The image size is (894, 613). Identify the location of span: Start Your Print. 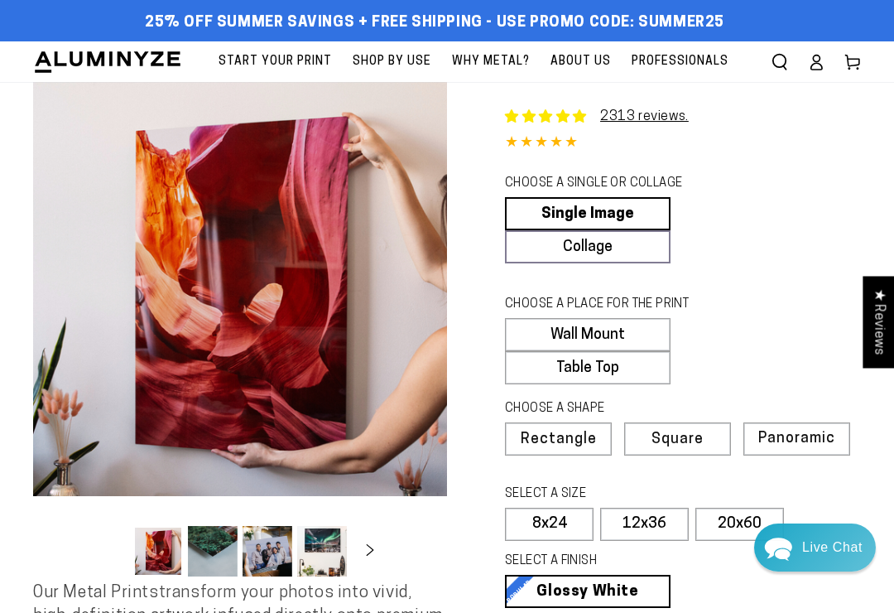
(275, 61).